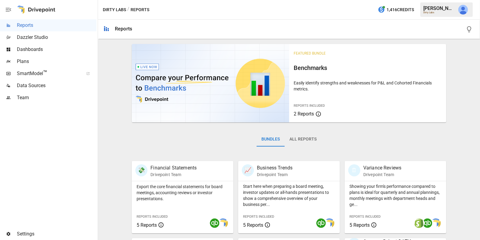  What do you see at coordinates (395, 10) in the screenshot?
I see `button: 1,416Credits` at bounding box center [395, 10].